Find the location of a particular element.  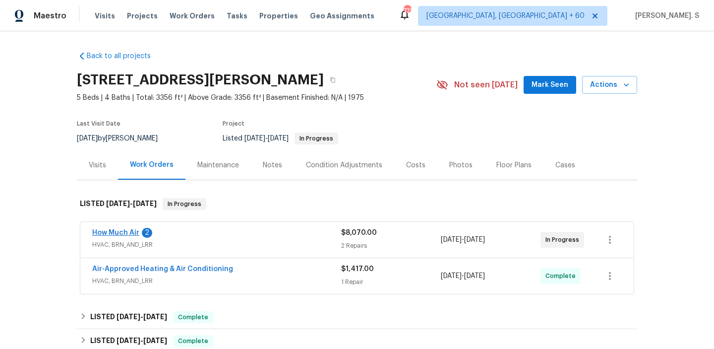

span: Work Orders is located at coordinates (192, 16).